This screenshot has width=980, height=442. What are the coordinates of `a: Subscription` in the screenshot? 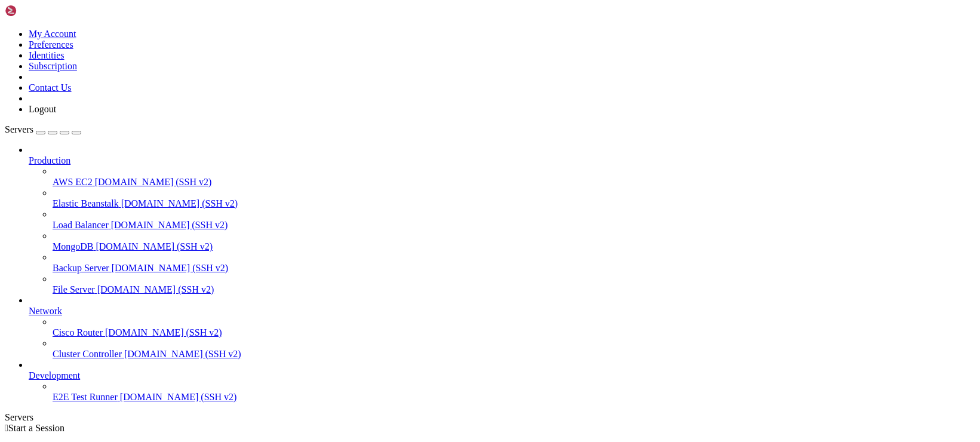 It's located at (53, 66).